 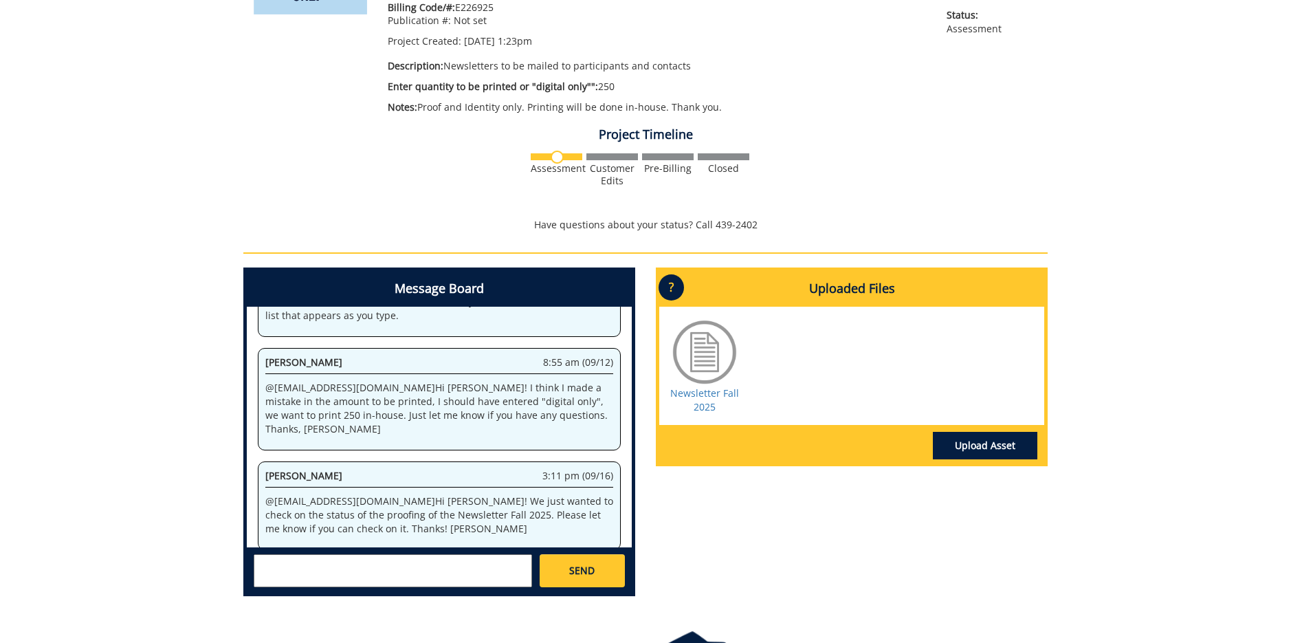 I want to click on p: Have questions about your status? Call 439-2402, so click(x=646, y=225).